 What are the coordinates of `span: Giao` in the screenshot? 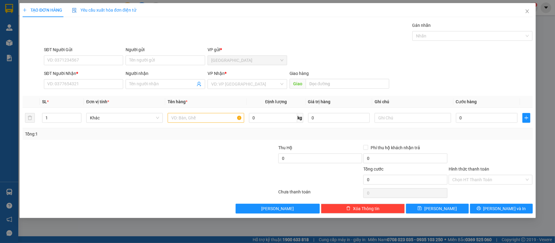 It's located at (297, 84).